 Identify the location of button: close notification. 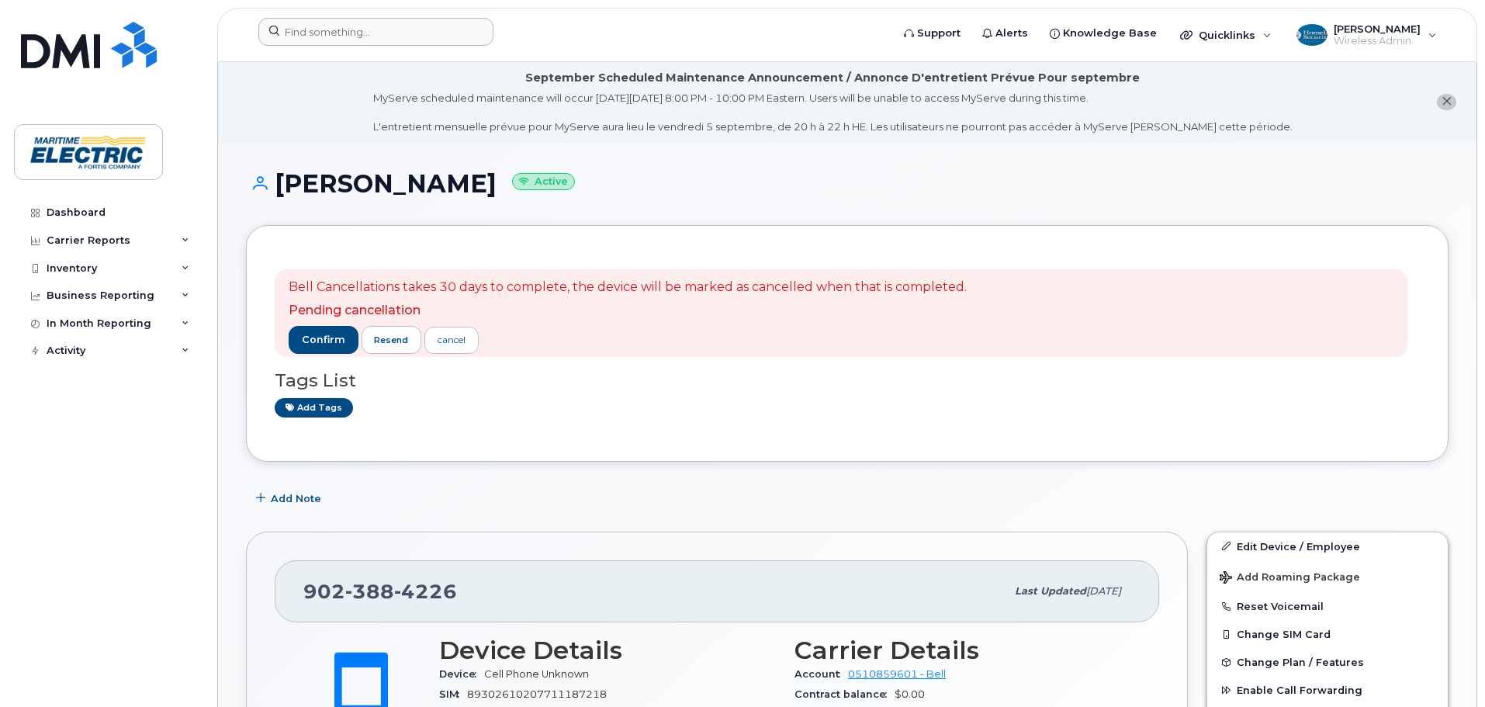
(1446, 102).